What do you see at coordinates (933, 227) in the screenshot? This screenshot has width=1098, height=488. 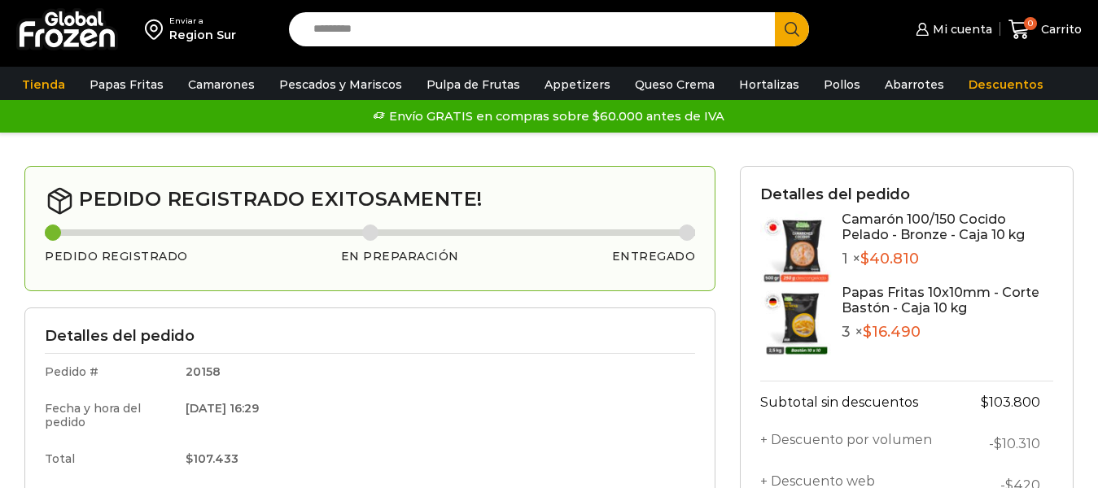 I see `a: Camarón 100/150 Cocido Pelado - Bronze - Caja 10 kg` at bounding box center [933, 227].